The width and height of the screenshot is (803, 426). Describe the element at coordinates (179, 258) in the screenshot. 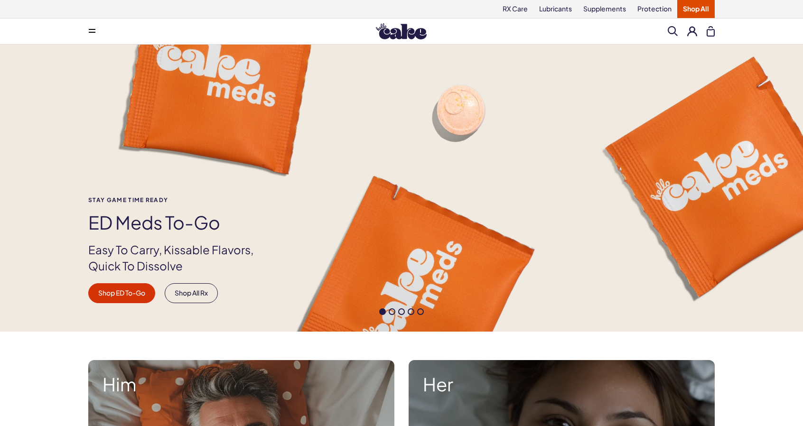

I see `p: Easy To Carry, Kissable Flavors, Quick To Dissolve` at that location.